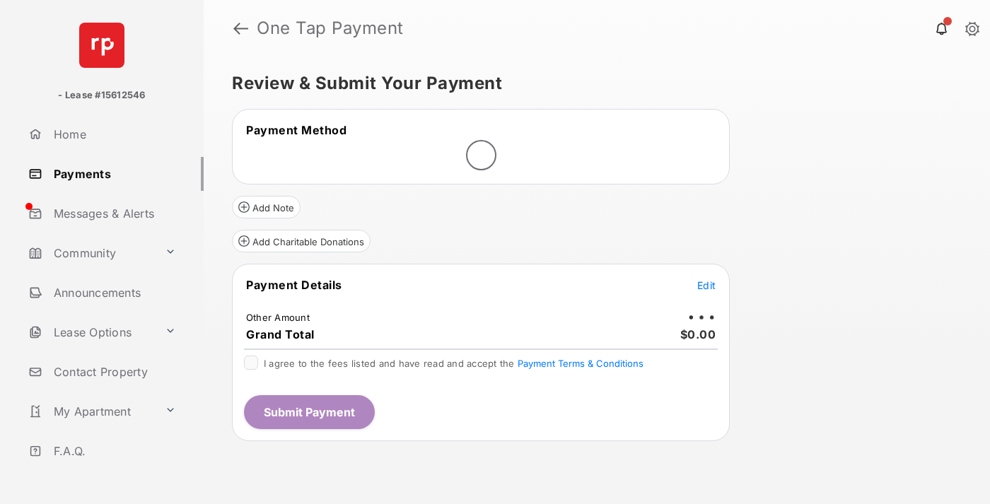 Image resolution: width=990 pixels, height=504 pixels. I want to click on h5: Review & Submit Your Payment, so click(591, 83).